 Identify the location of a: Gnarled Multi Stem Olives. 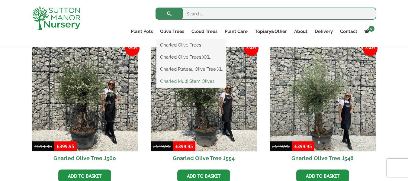
(191, 81).